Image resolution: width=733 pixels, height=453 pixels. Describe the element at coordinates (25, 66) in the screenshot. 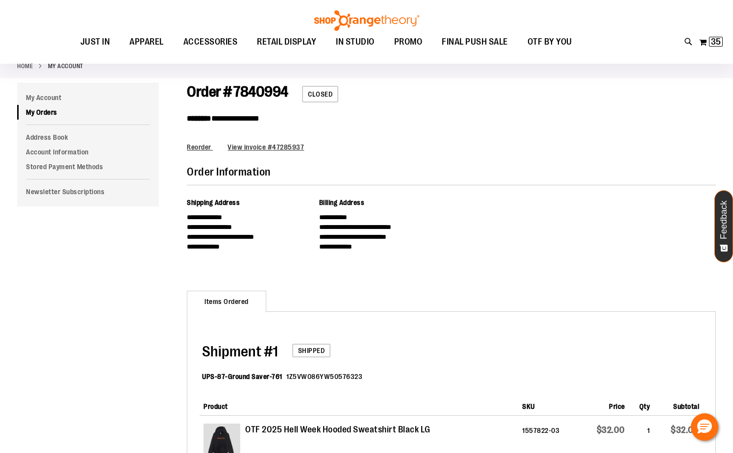

I see `a: Home` at that location.